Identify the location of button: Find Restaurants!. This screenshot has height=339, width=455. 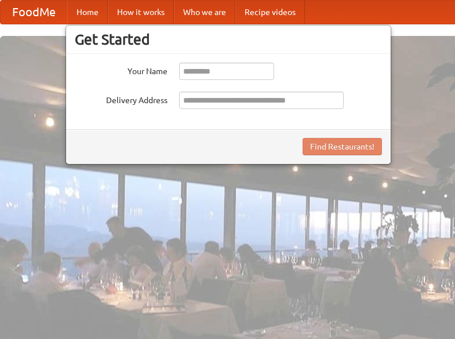
(342, 147).